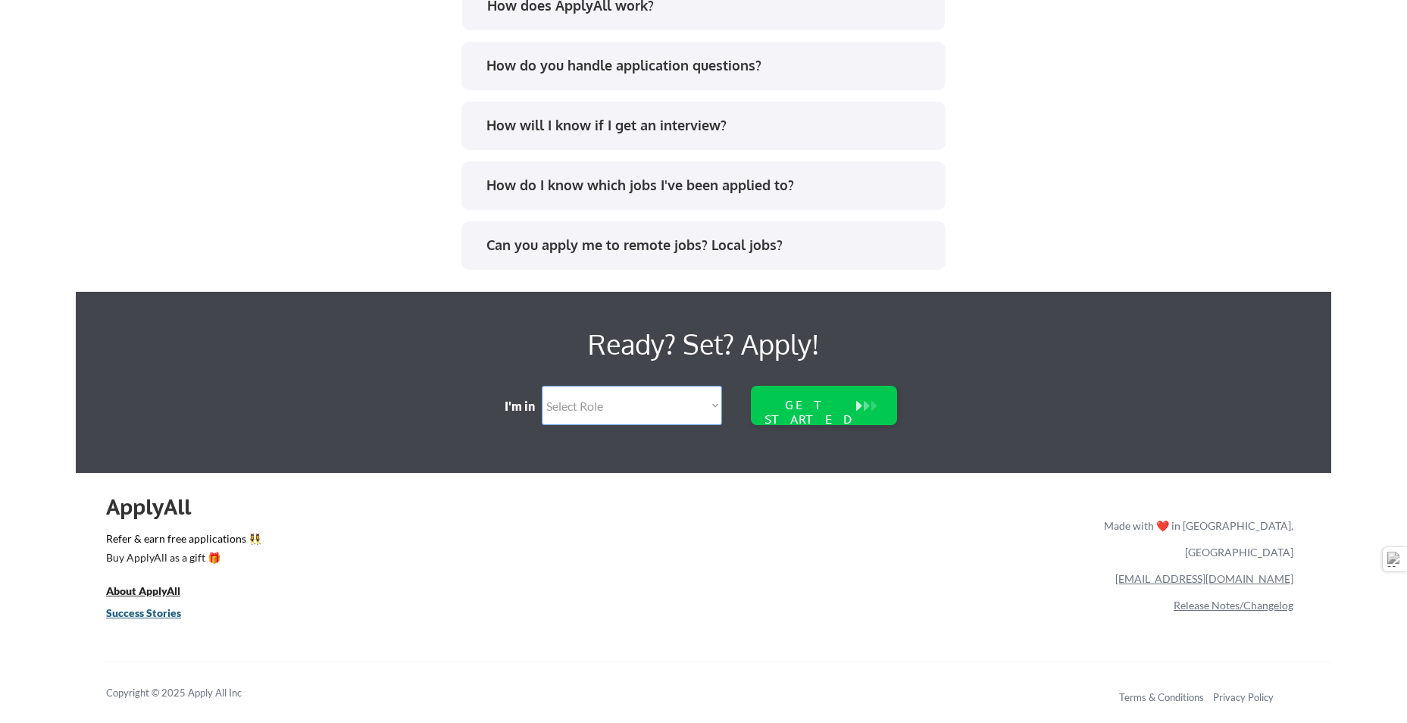 Image resolution: width=1407 pixels, height=723 pixels. I want to click on div: ApplyAll, so click(157, 507).